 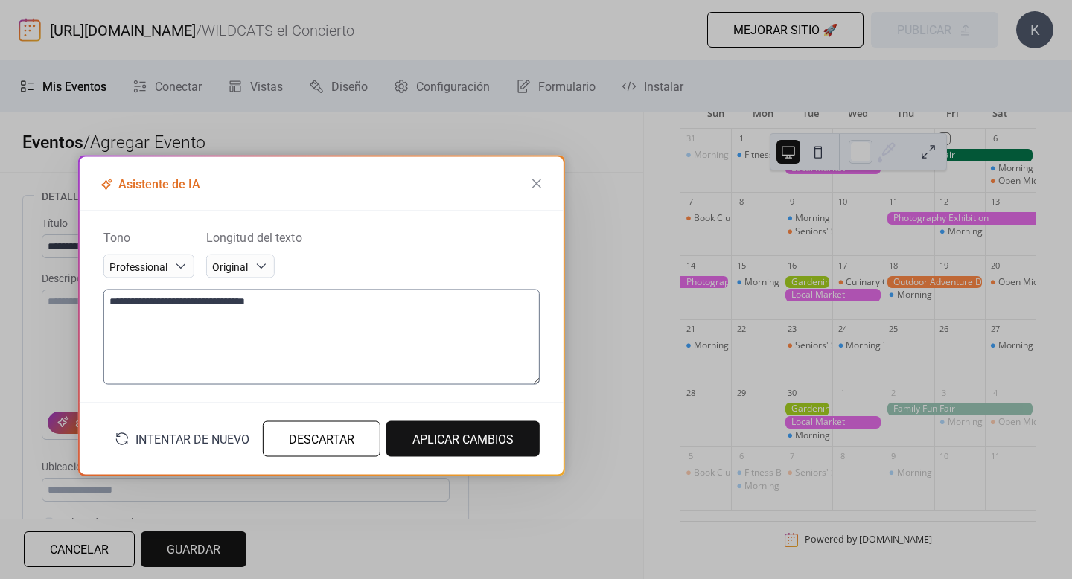 I want to click on div: Tono, so click(x=147, y=238).